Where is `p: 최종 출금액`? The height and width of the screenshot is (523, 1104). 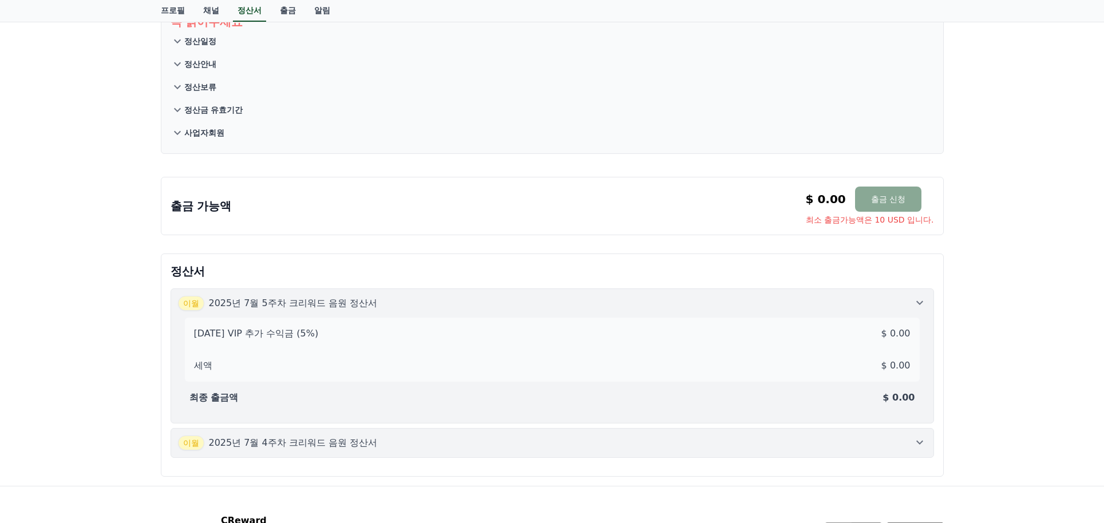 p: 최종 출금액 is located at coordinates (214, 398).